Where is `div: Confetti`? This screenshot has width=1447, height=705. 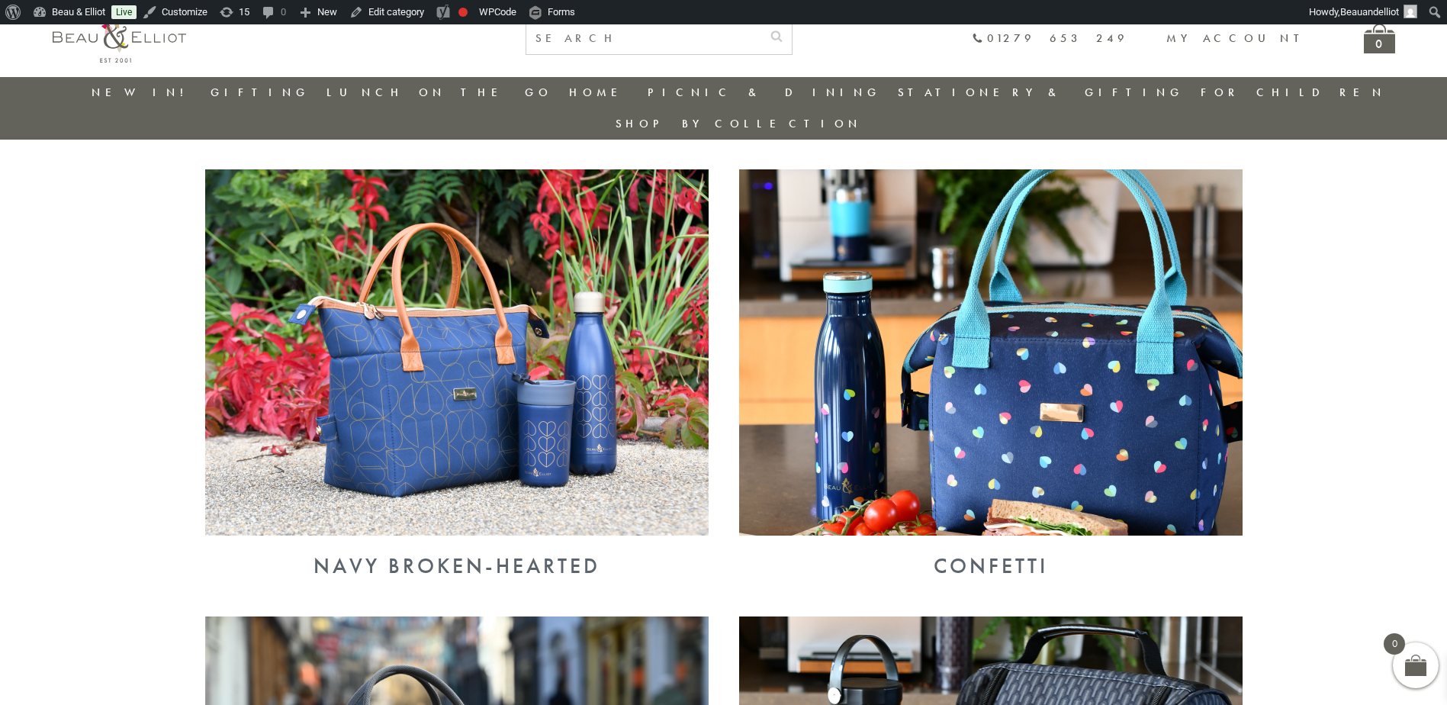
div: Confetti is located at coordinates (991, 566).